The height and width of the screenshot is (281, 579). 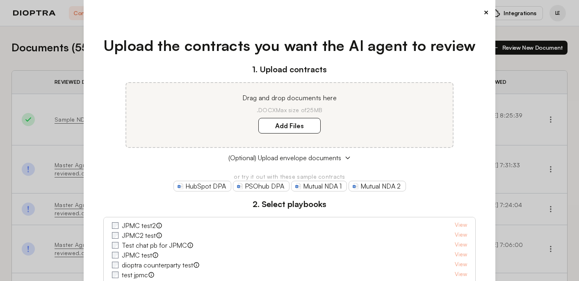 I want to click on label: dioptra counterparty test, so click(x=158, y=265).